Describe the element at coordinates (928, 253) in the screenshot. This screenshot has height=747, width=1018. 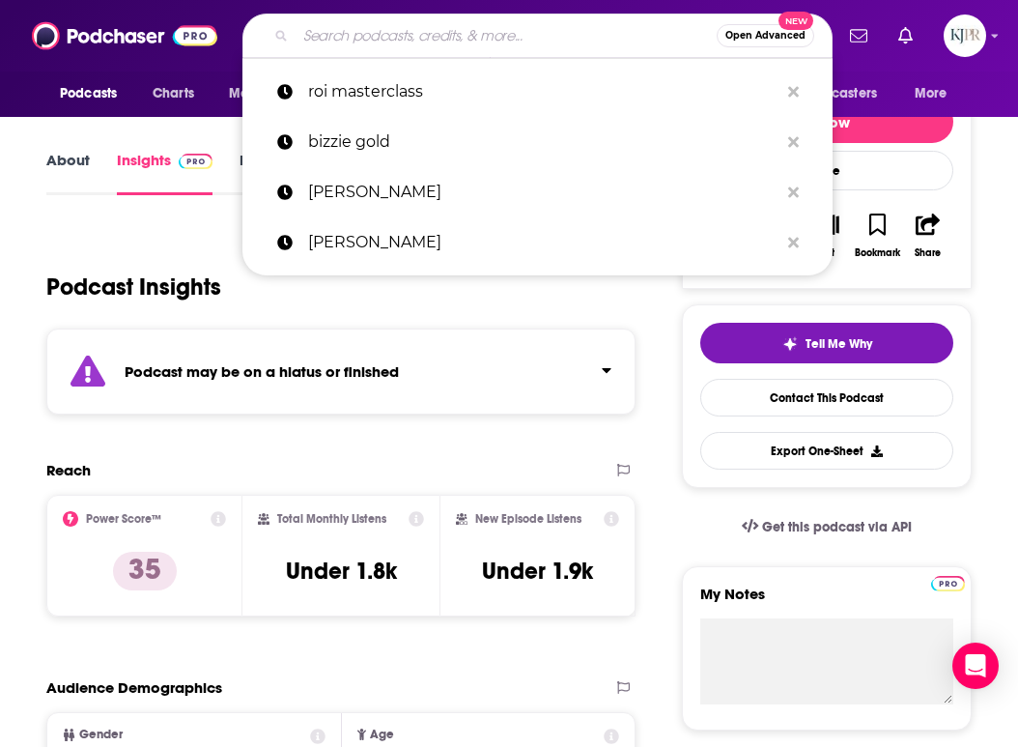
I see `div: Share` at that location.